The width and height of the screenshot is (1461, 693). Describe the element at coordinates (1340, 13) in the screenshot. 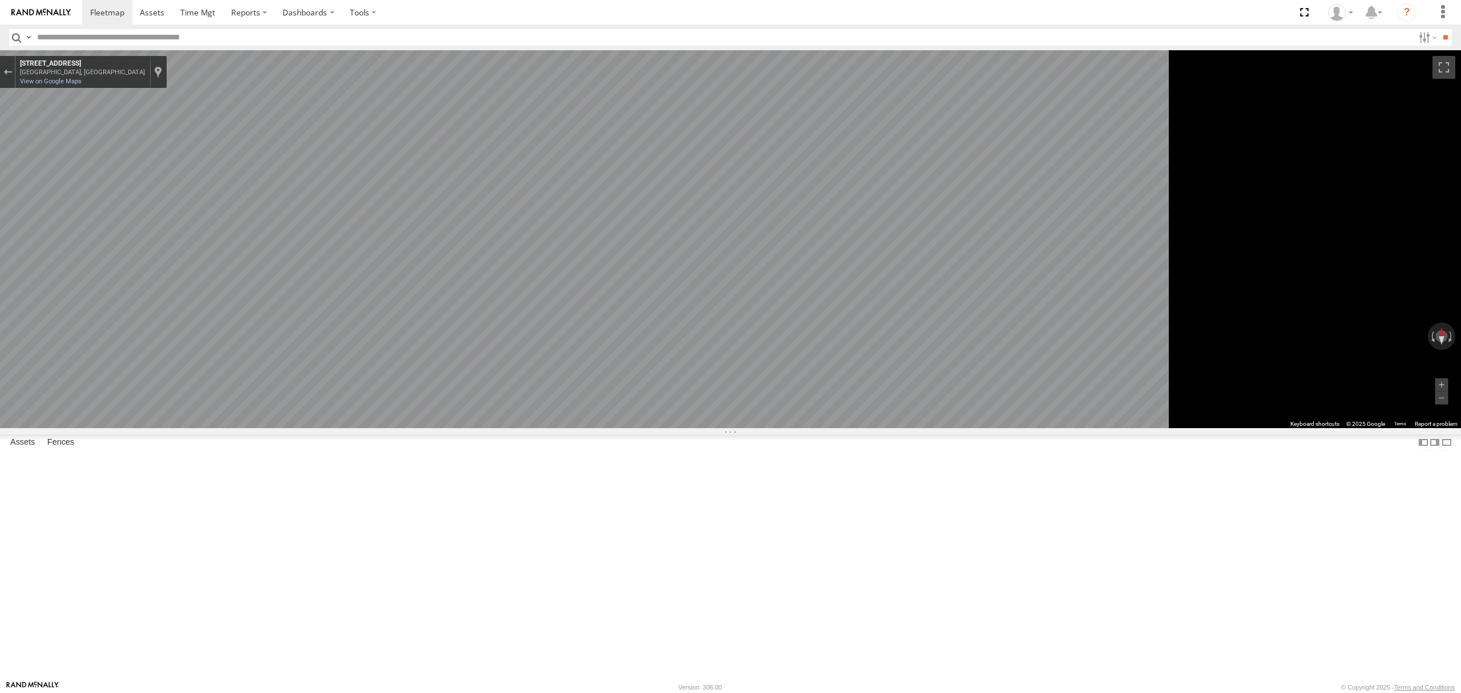

I see `div: Peter Lu` at that location.